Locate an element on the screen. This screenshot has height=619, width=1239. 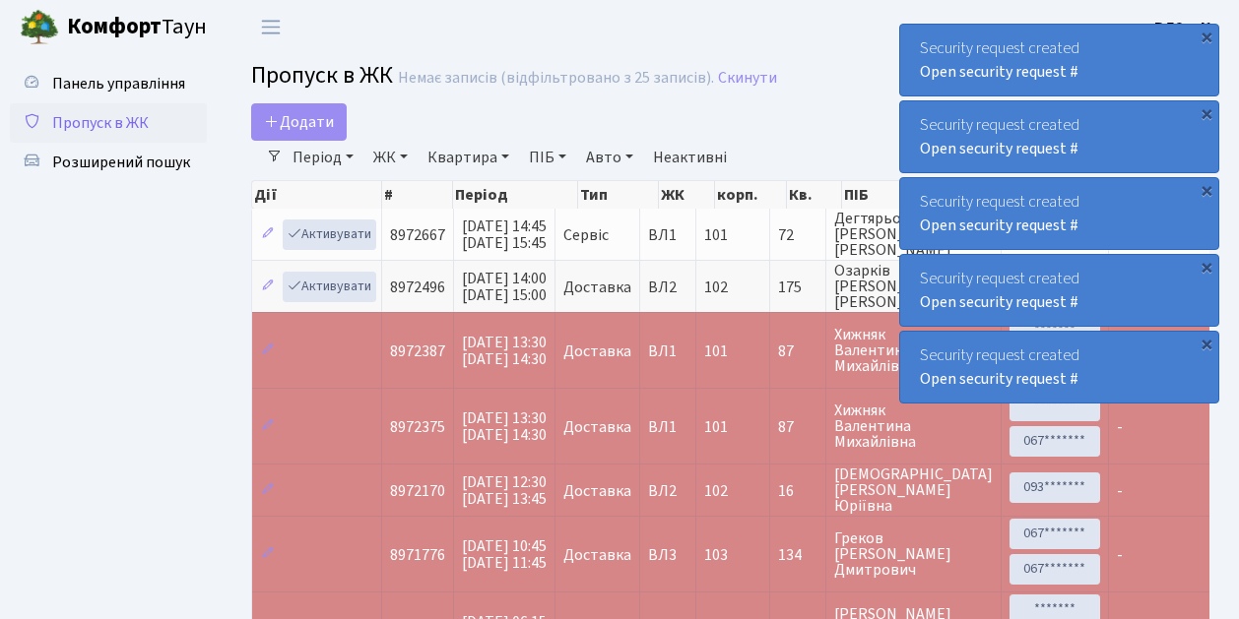
span: 8972170 is located at coordinates (417, 491).